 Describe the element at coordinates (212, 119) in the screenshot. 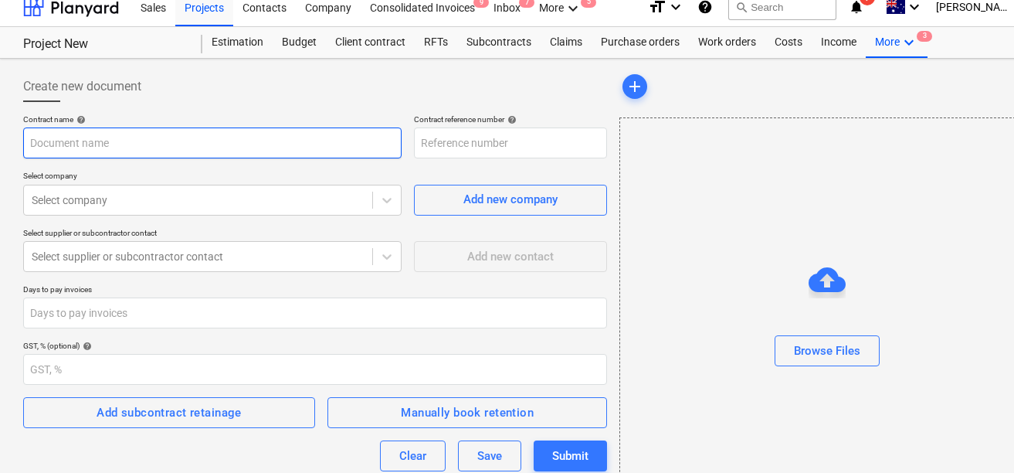

I see `div: Contract name` at that location.